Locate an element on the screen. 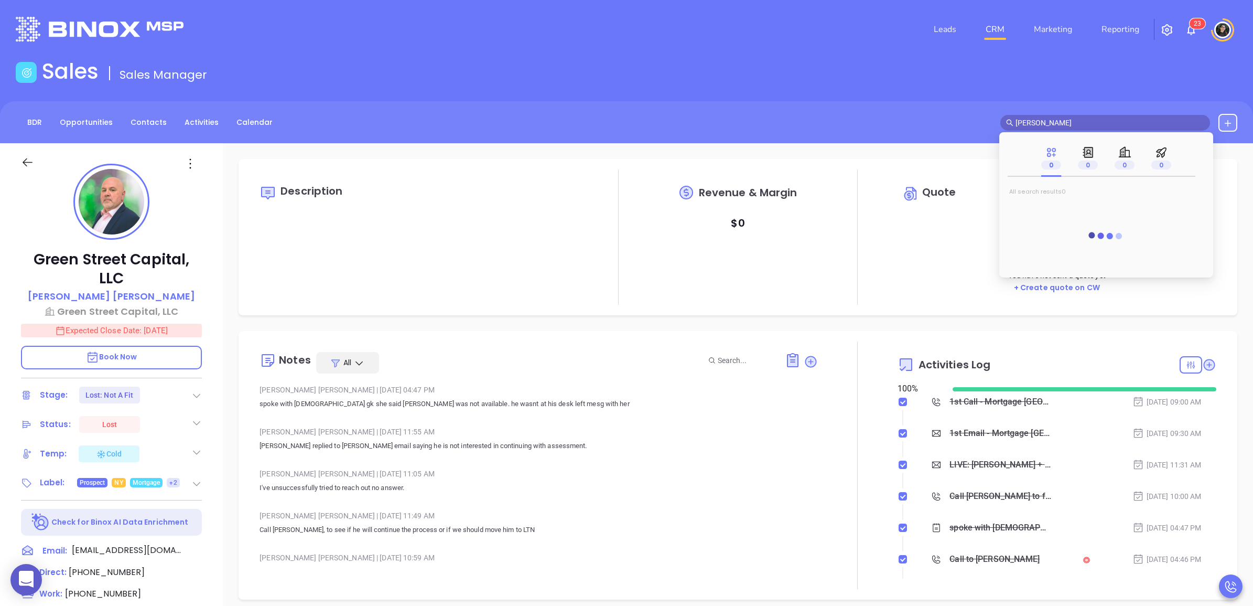 The height and width of the screenshot is (606, 1253). sup: 23 is located at coordinates (1197, 24).